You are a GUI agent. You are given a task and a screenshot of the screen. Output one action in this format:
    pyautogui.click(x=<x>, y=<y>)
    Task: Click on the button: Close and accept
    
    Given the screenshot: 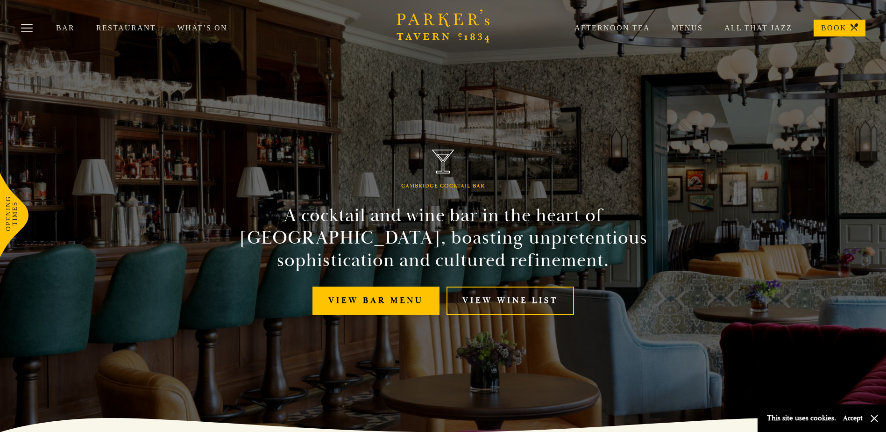 What is the action you would take?
    pyautogui.click(x=874, y=418)
    